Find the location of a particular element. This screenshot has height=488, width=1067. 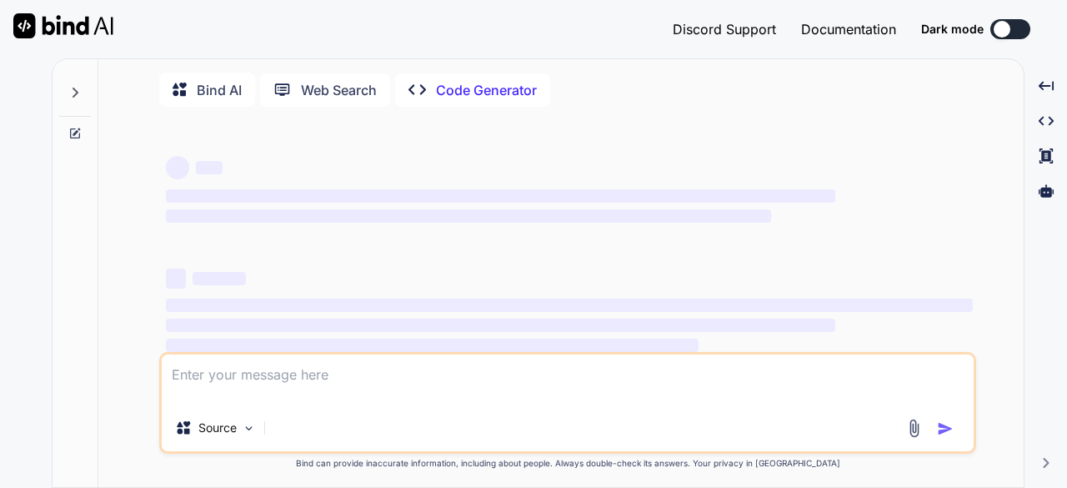

img: Bind AI is located at coordinates (63, 26).